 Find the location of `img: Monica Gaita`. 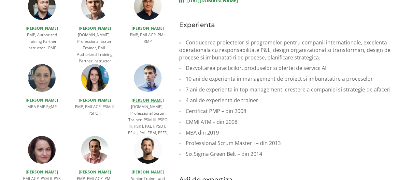

img: Monica Gaita is located at coordinates (42, 78).